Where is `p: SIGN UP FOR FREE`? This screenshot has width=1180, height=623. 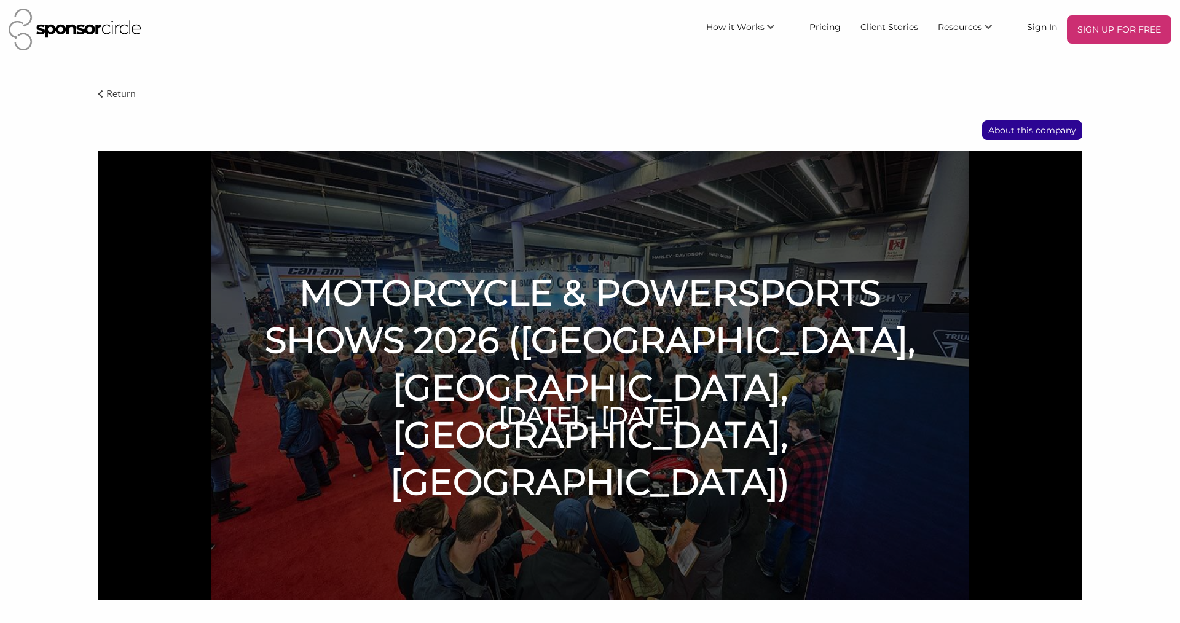 p: SIGN UP FOR FREE is located at coordinates (1120, 30).